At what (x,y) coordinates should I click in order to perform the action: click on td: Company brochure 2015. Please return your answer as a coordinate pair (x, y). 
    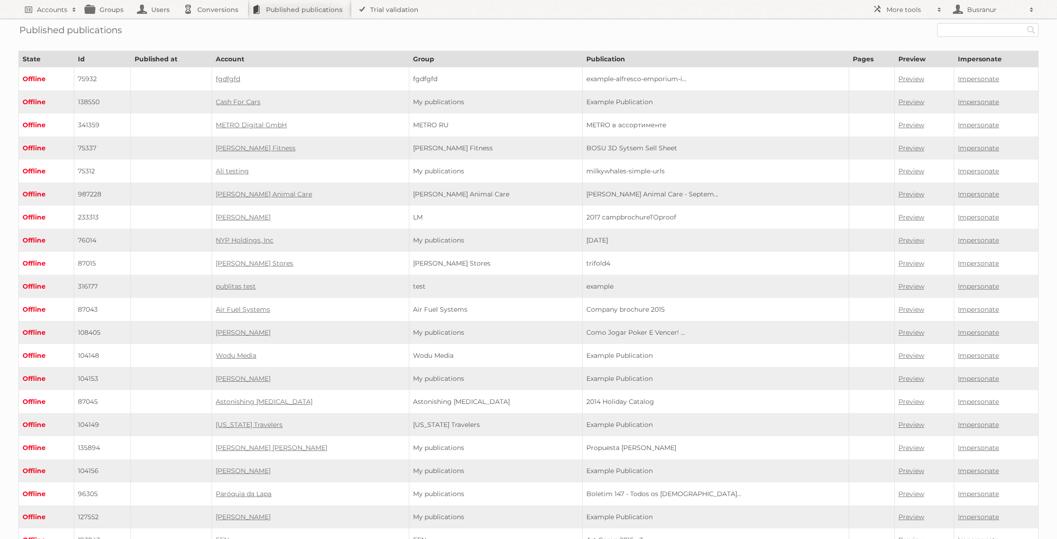
    Looking at the image, I should click on (715, 309).